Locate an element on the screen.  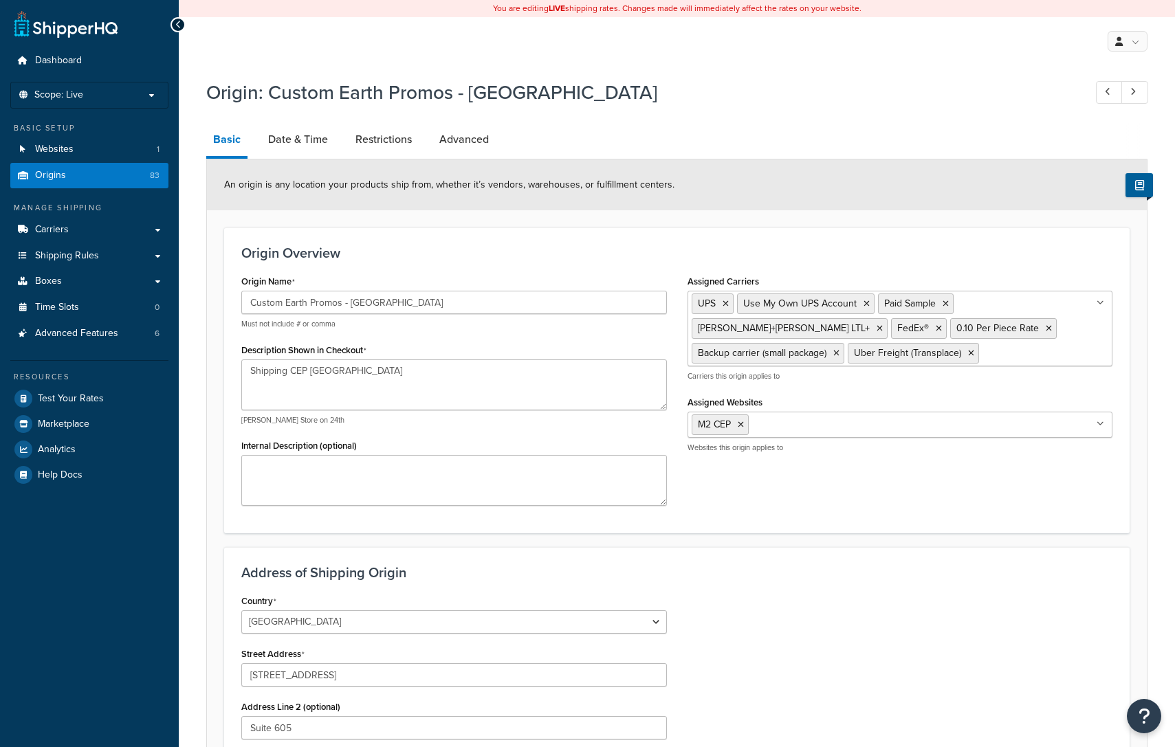
li: Advanced Features is located at coordinates (89, 333).